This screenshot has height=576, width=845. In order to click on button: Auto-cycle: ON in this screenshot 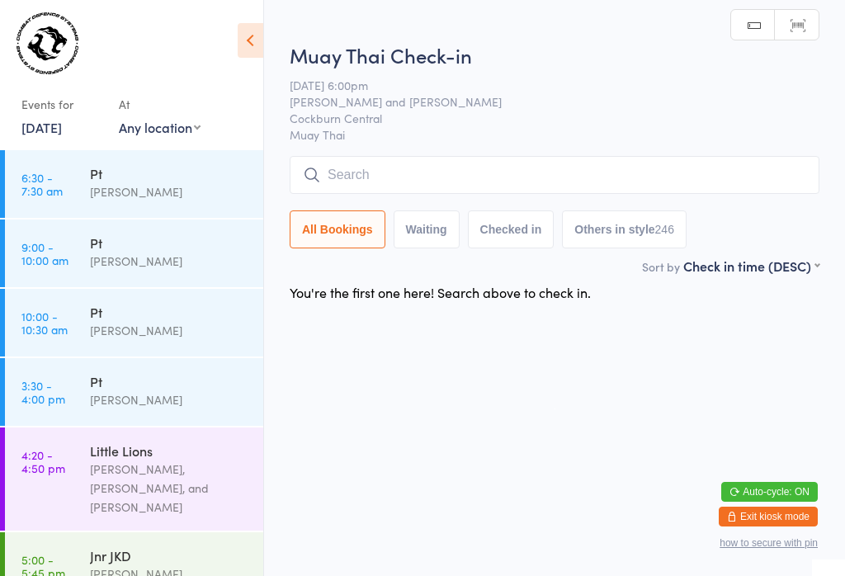, I will do `click(769, 492)`.